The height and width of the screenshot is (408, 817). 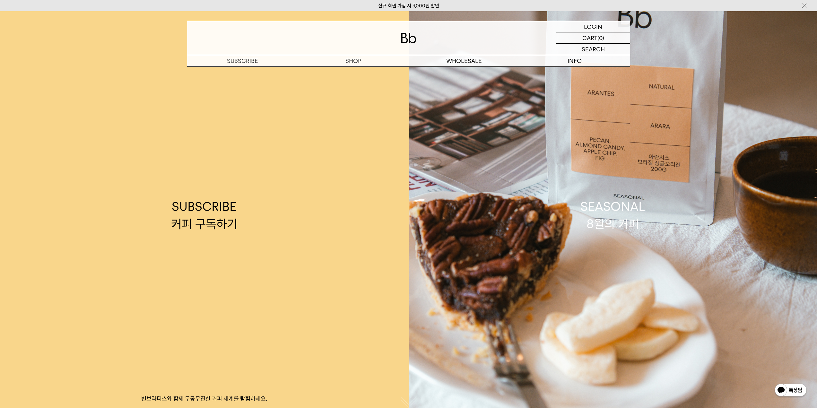 I want to click on img: 로고, so click(x=408, y=38).